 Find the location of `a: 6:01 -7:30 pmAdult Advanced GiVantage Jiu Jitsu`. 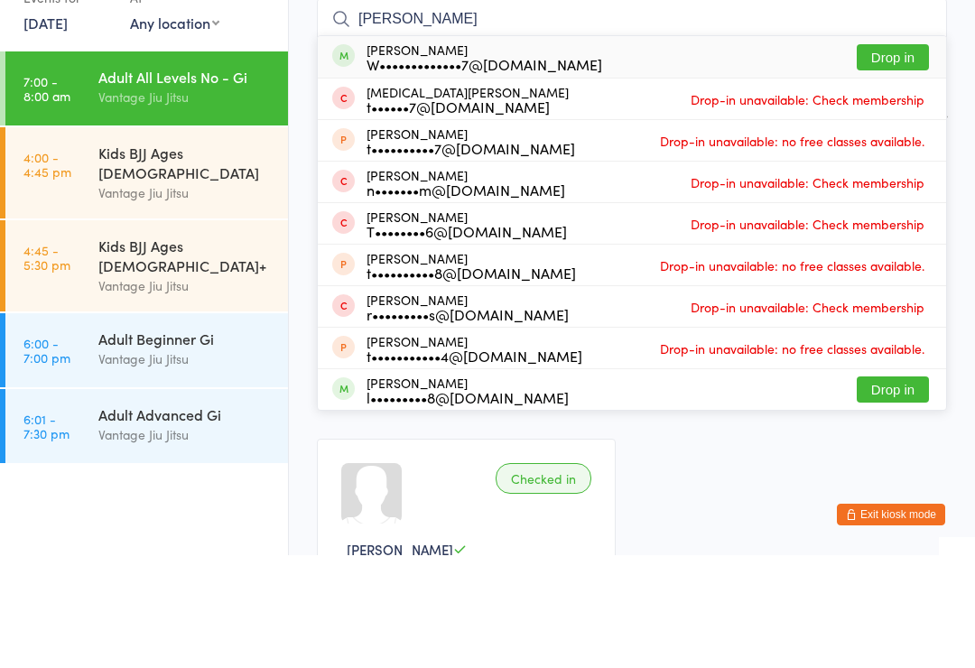

a: 6:01 -7:30 pmAdult Advanced GiVantage Jiu Jitsu is located at coordinates (146, 539).